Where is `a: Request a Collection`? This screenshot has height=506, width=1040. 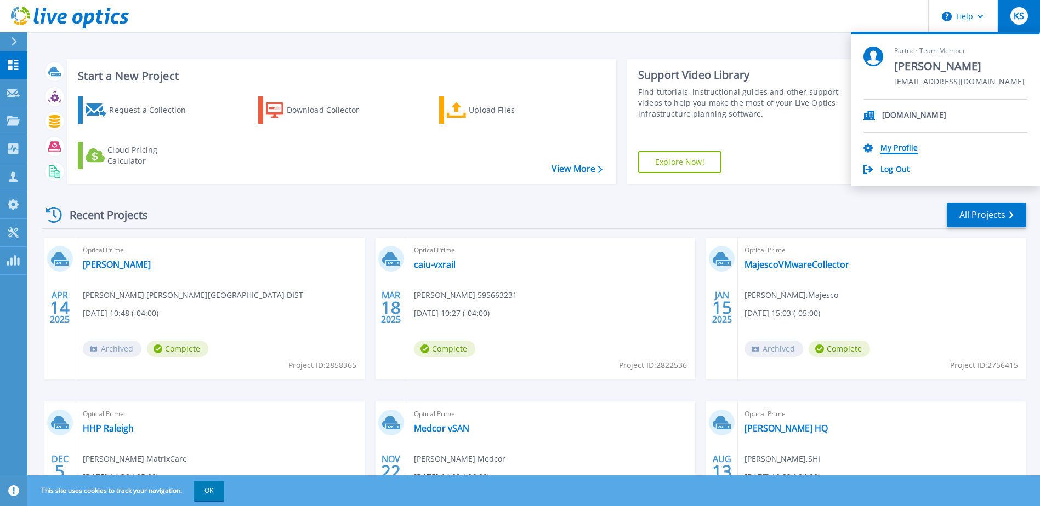
a: Request a Collection is located at coordinates (139, 110).